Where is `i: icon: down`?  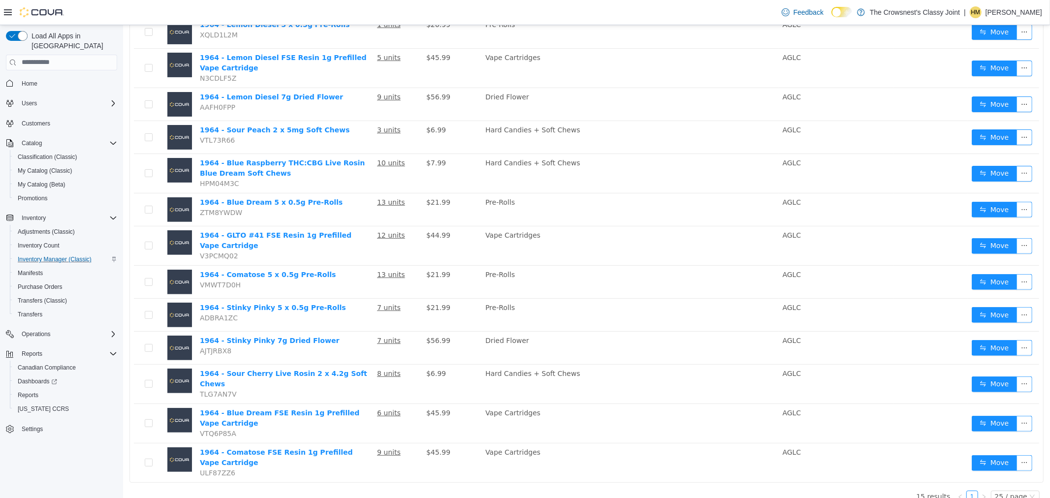
i: icon: down is located at coordinates (909, 472).